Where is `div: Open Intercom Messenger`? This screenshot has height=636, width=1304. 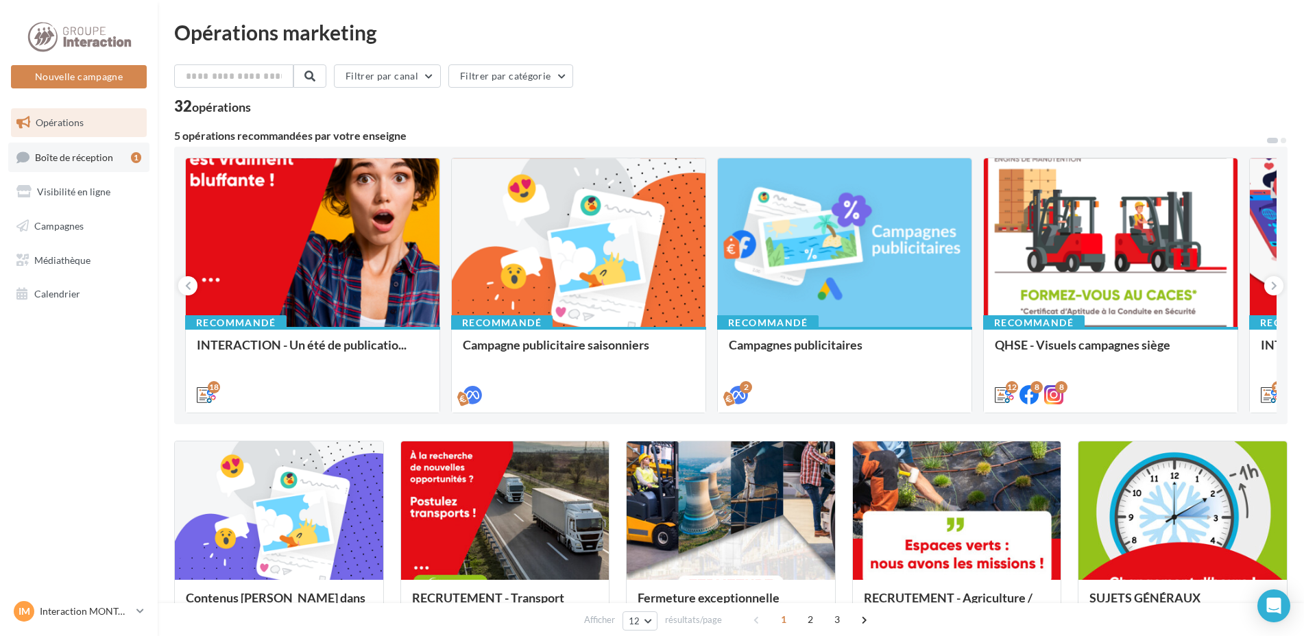
div: Open Intercom Messenger is located at coordinates (1274, 606).